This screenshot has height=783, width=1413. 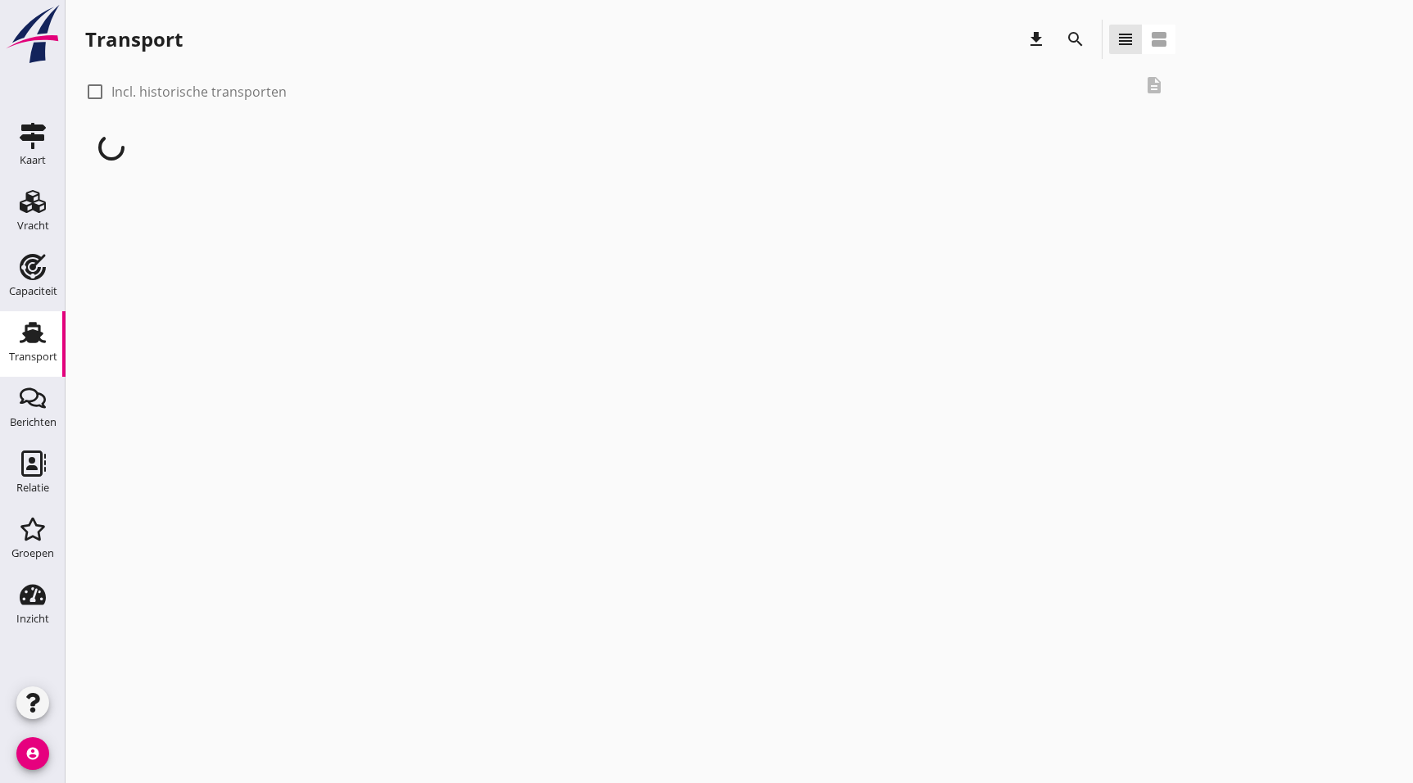 I want to click on i: view_agenda, so click(x=1159, y=39).